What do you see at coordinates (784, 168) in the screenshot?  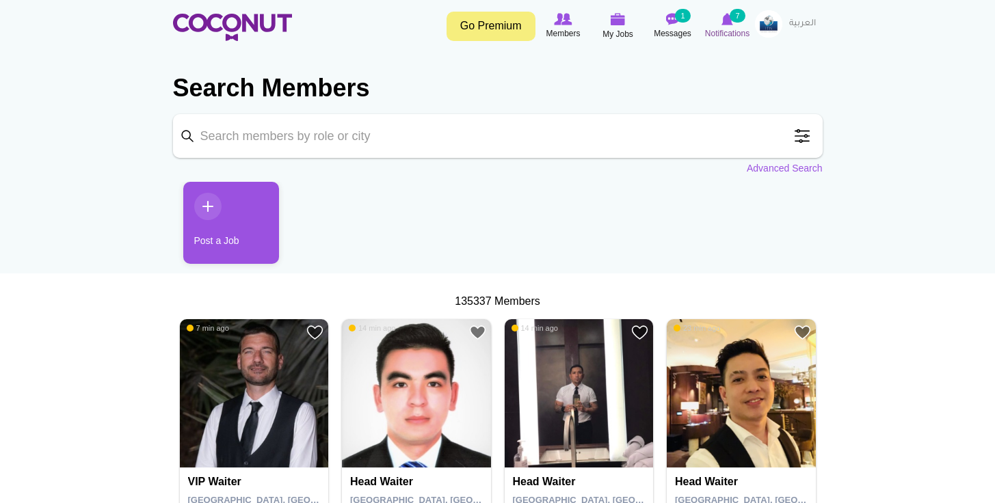 I see `a: Advanced Search` at bounding box center [784, 168].